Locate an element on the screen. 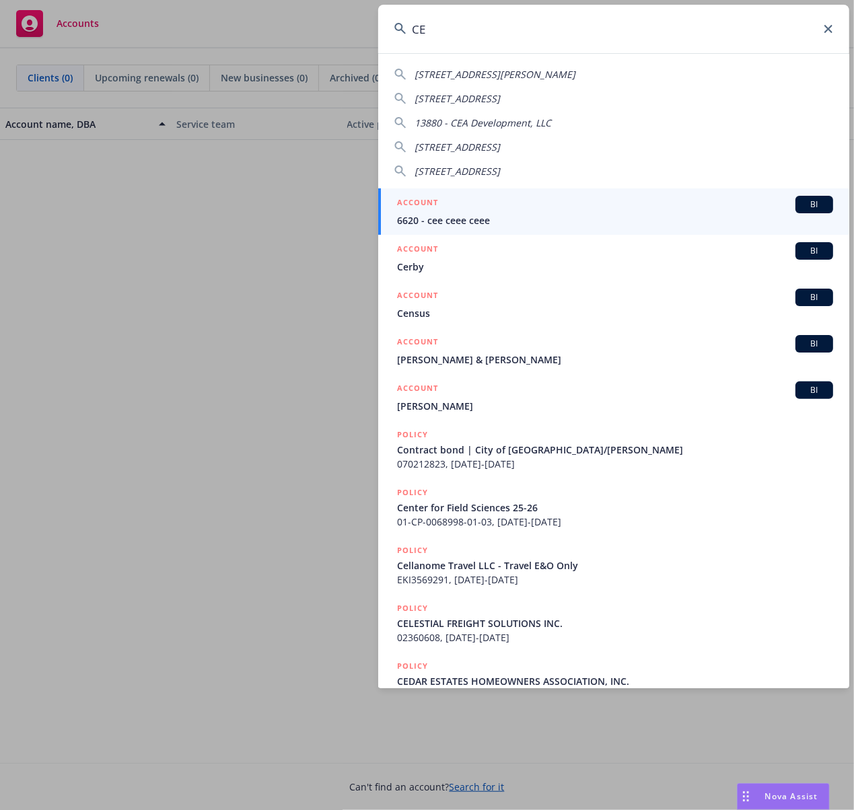  span: CEDAR ESTATES HOMEOWNERS ASSOCIATION, INC. is located at coordinates (615, 681).